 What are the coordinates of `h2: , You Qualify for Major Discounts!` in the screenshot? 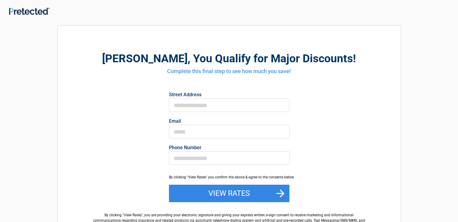 It's located at (229, 58).